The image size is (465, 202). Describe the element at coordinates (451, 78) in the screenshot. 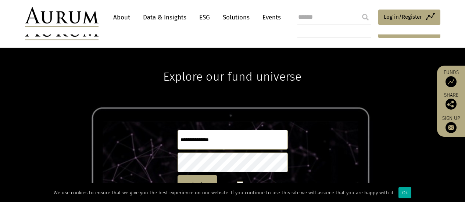

I see `a: Funds` at that location.